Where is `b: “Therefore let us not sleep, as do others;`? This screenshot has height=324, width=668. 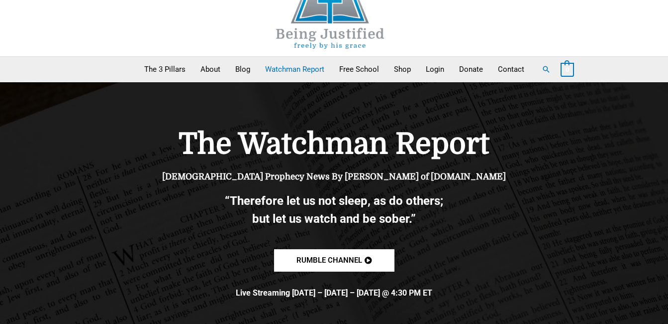
b: “Therefore let us not sleep, as do others; is located at coordinates (334, 201).